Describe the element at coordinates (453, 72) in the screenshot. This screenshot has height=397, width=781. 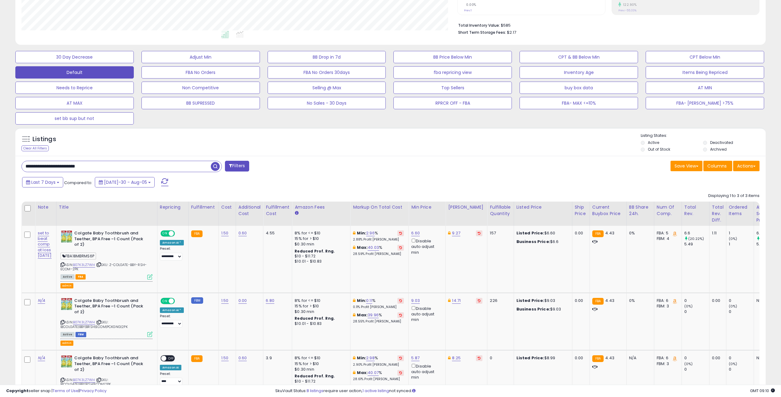
I see `button: fba repricing view` at that location.